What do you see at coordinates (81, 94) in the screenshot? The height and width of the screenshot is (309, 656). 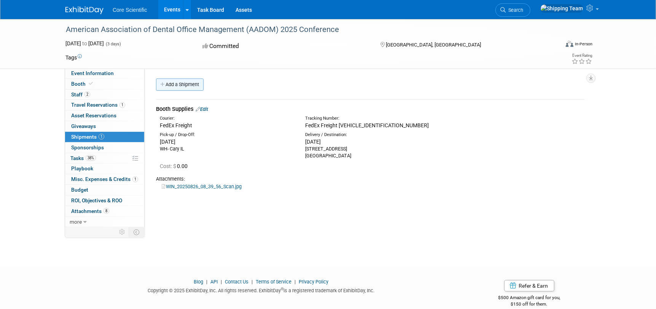 I see `span: Staff` at bounding box center [81, 94].